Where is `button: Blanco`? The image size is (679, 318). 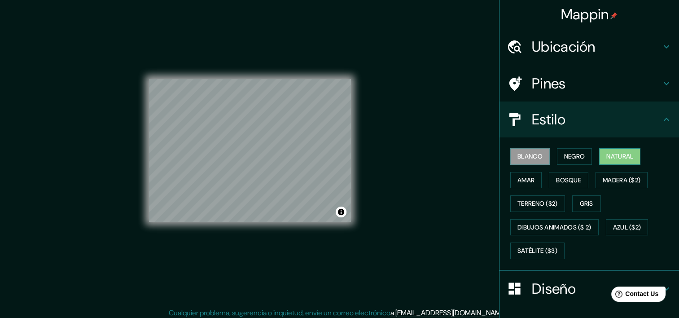
button: Blanco is located at coordinates (530, 156).